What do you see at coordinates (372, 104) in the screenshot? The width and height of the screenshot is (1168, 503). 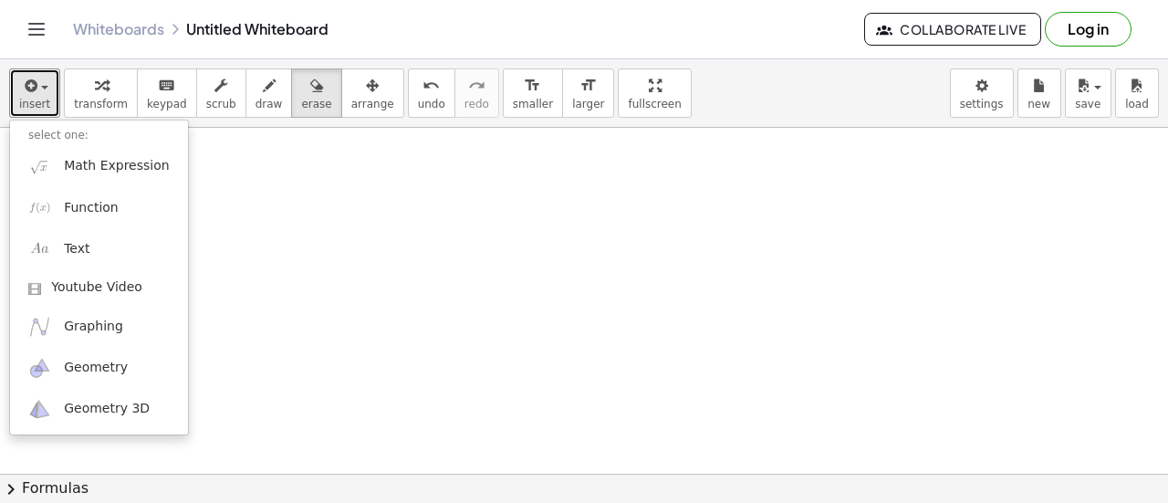 I see `span: arrange` at bounding box center [372, 104].